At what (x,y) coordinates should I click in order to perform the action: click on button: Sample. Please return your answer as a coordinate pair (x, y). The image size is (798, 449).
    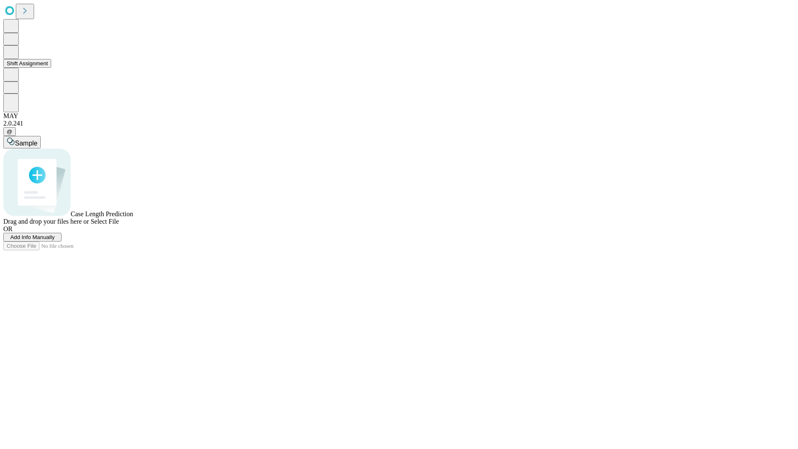
    Looking at the image, I should click on (22, 142).